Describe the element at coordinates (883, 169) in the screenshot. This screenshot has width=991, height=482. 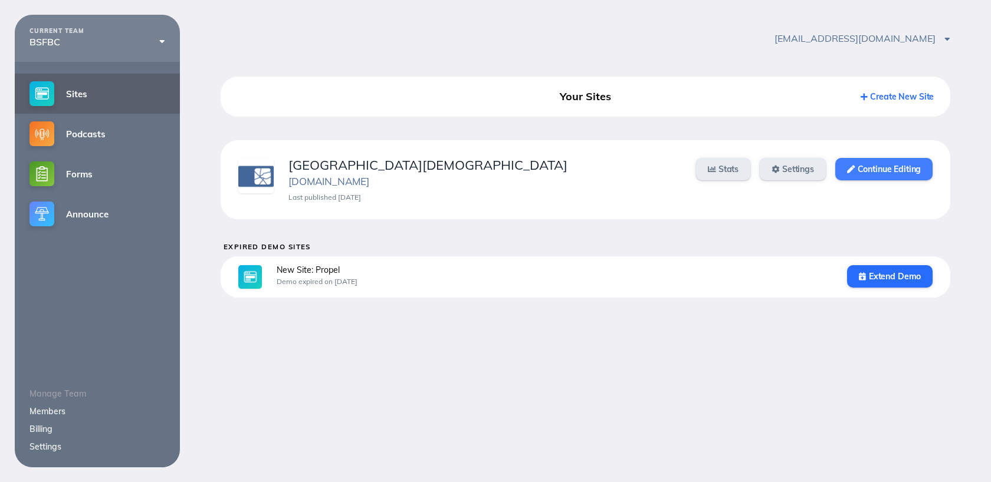
I see `a: Continue Editing` at that location.